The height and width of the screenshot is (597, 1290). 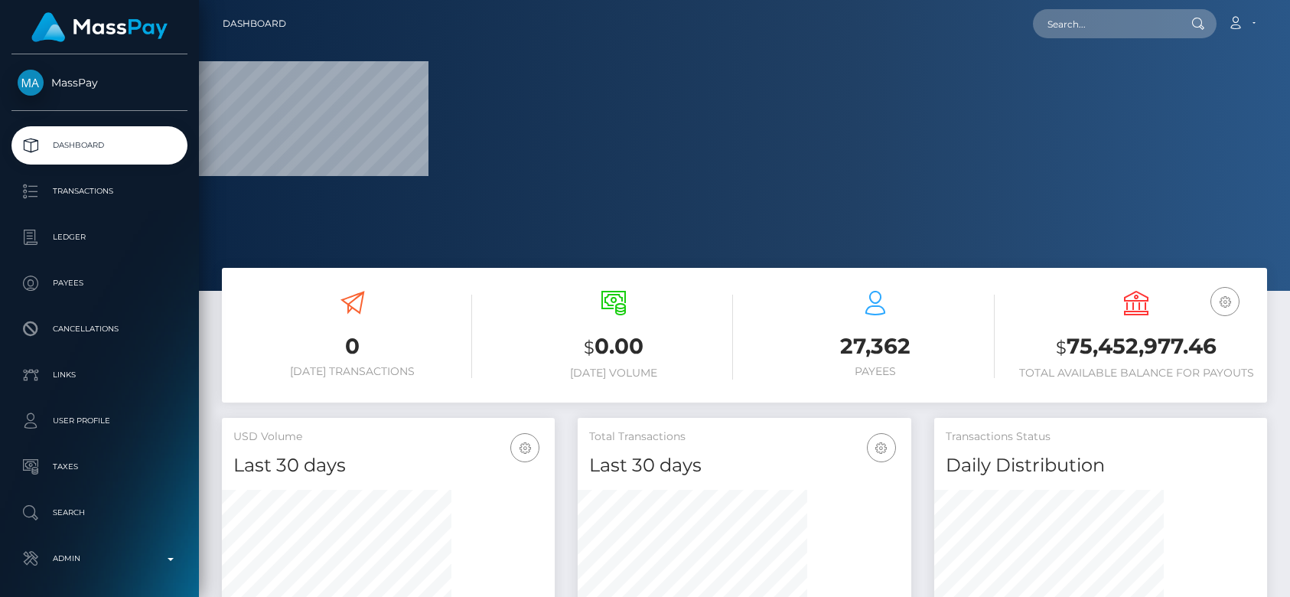 What do you see at coordinates (99, 283) in the screenshot?
I see `a: Payees` at bounding box center [99, 283].